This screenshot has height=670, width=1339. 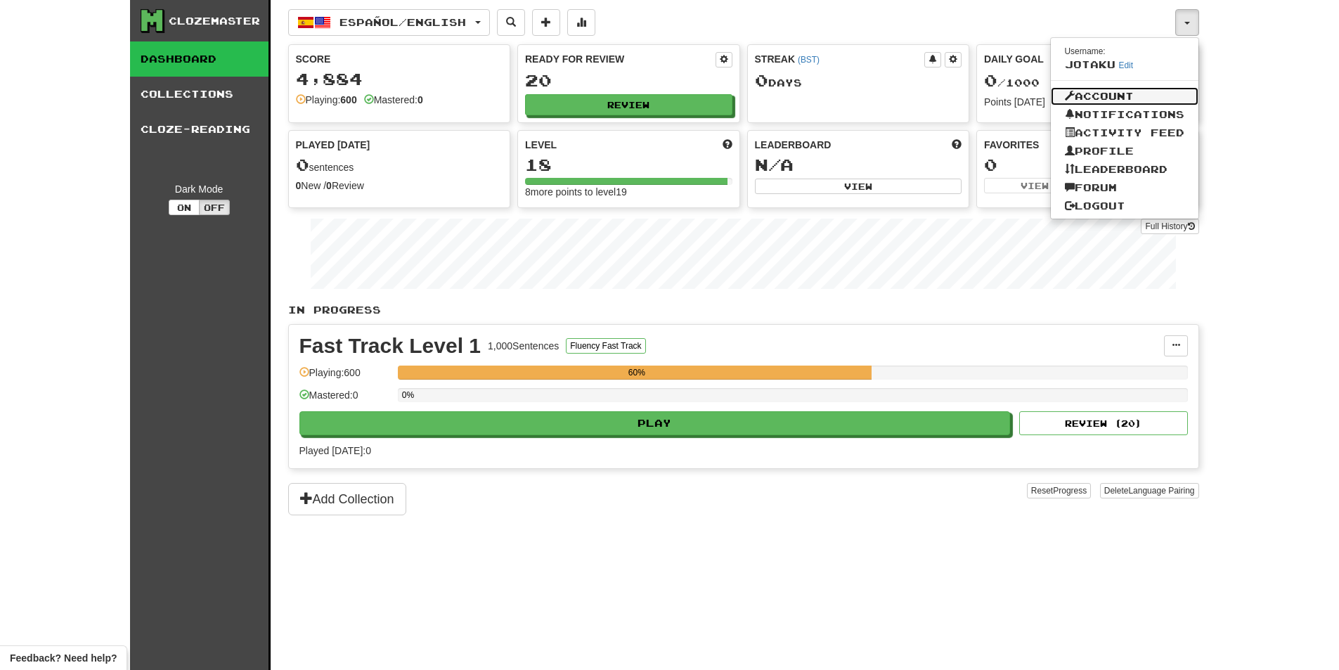 What do you see at coordinates (1079, 60) in the screenshot?
I see `div: Daily Goal` at bounding box center [1079, 60].